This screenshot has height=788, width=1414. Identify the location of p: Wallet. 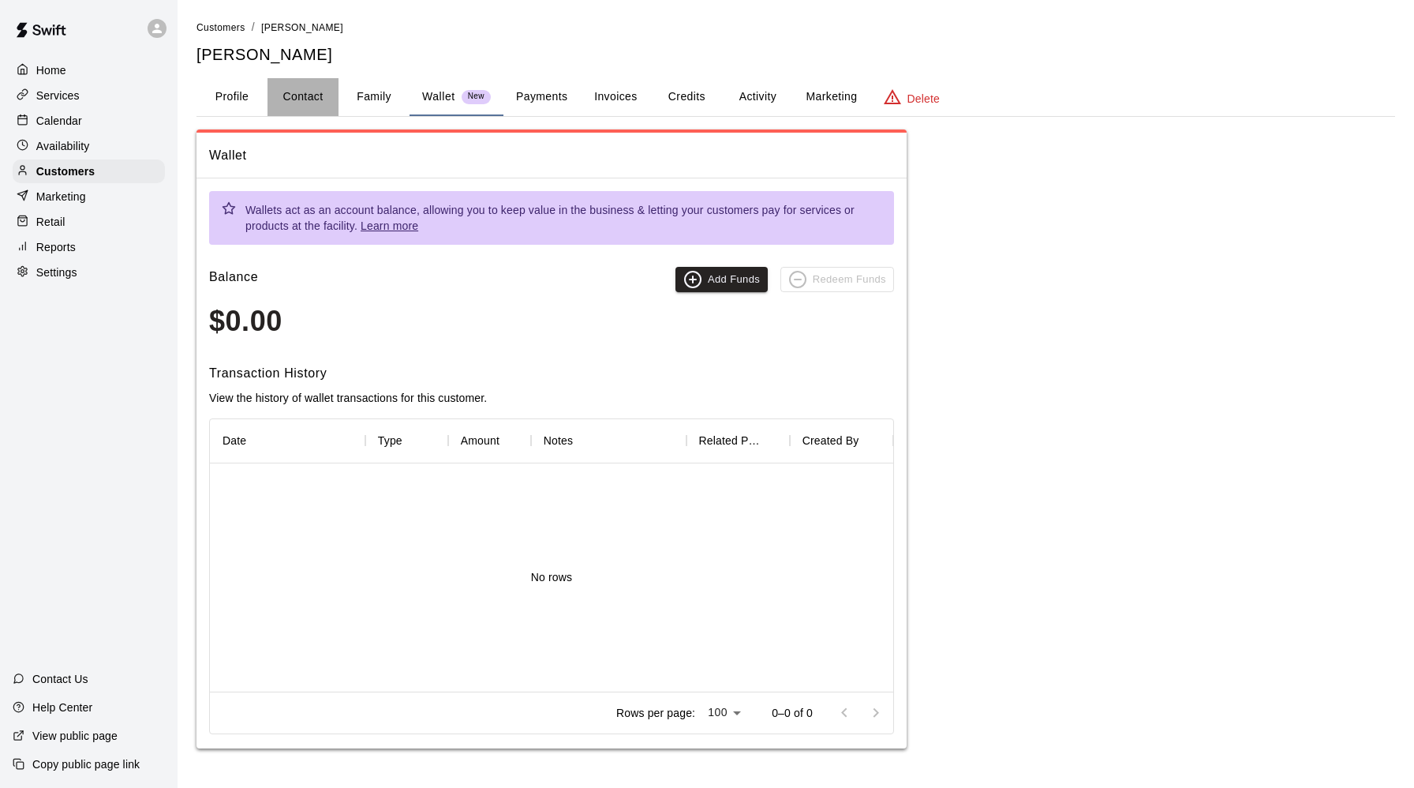
(439, 96).